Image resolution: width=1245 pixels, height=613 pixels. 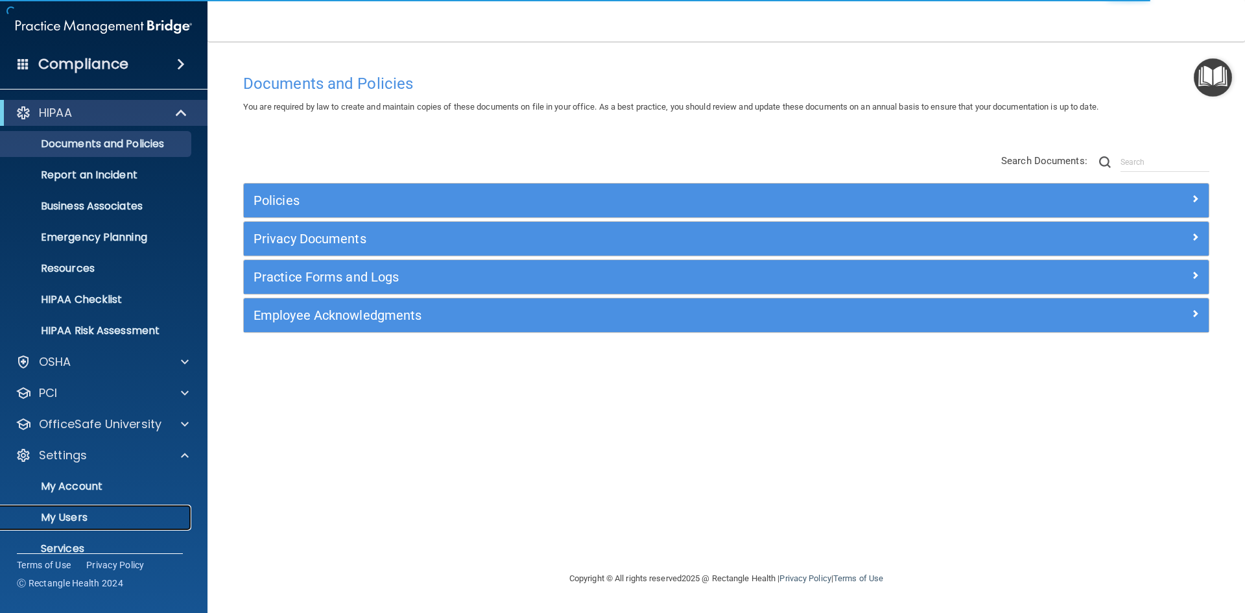 I want to click on p: Report an Incident, so click(x=97, y=175).